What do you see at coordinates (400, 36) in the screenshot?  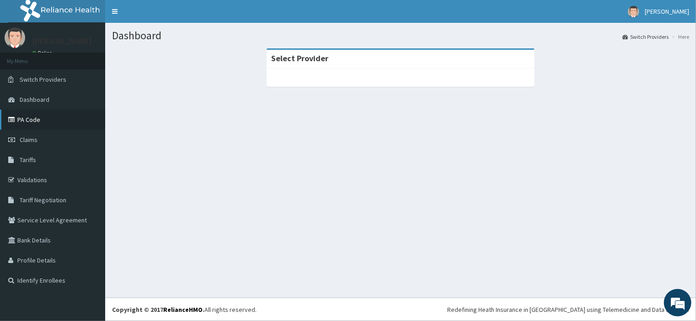 I see `h1: Dashboard` at bounding box center [400, 36].